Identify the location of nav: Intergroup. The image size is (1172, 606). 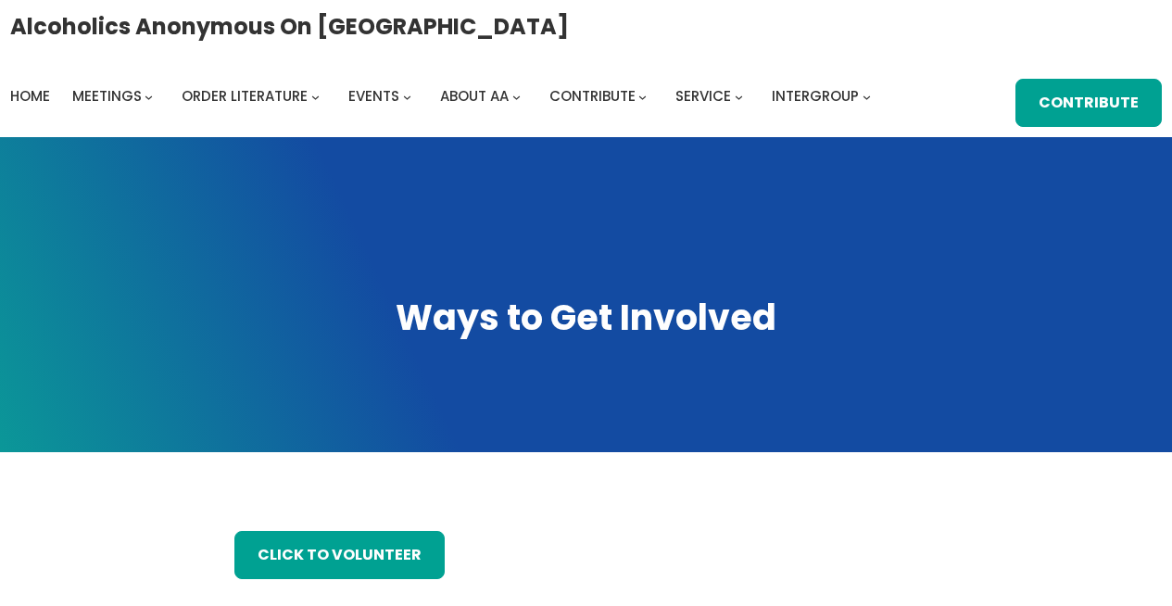
(444, 96).